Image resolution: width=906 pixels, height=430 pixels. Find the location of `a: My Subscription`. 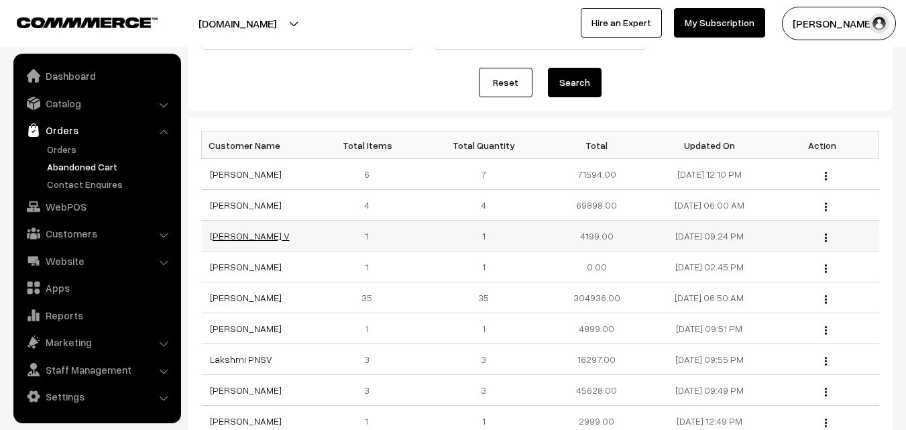

a: My Subscription is located at coordinates (720, 23).